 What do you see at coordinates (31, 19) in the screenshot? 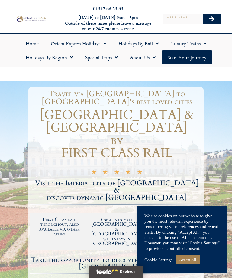
I see `img: Planet Rail Train Holidays Logo` at bounding box center [31, 19].